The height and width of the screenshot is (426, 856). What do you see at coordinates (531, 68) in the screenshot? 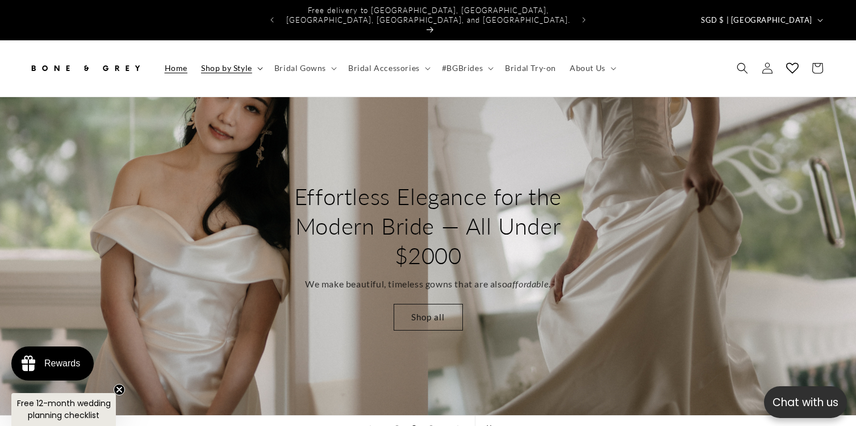
I see `span: Bridal Try-on` at bounding box center [531, 68].